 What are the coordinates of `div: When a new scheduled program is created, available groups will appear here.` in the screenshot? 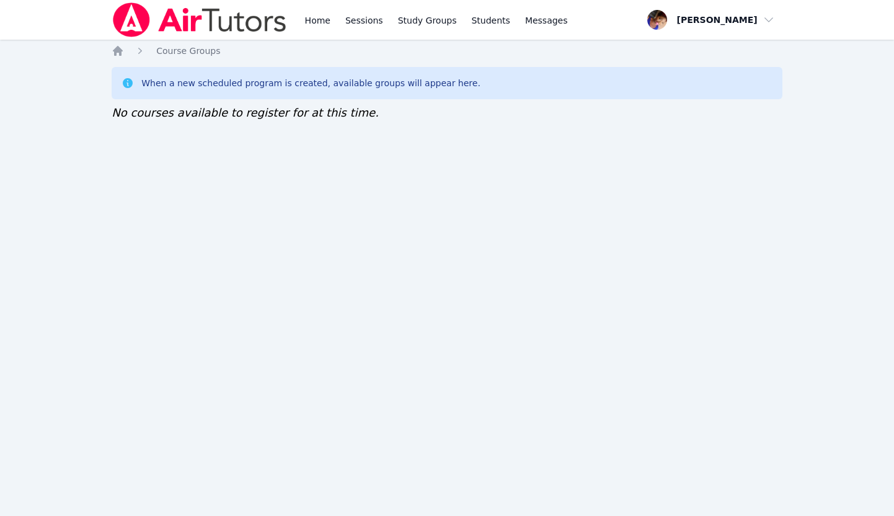 It's located at (311, 83).